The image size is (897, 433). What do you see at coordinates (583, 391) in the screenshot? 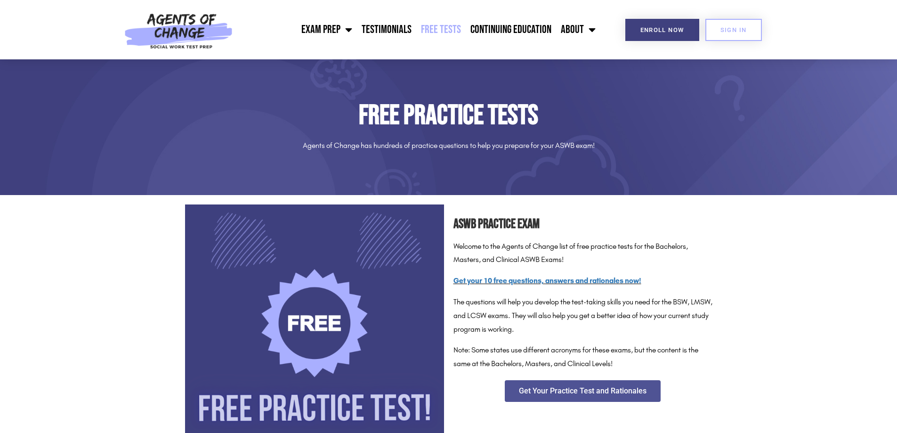
I see `span: Get Your Practice Test and Rationales` at bounding box center [583, 391].